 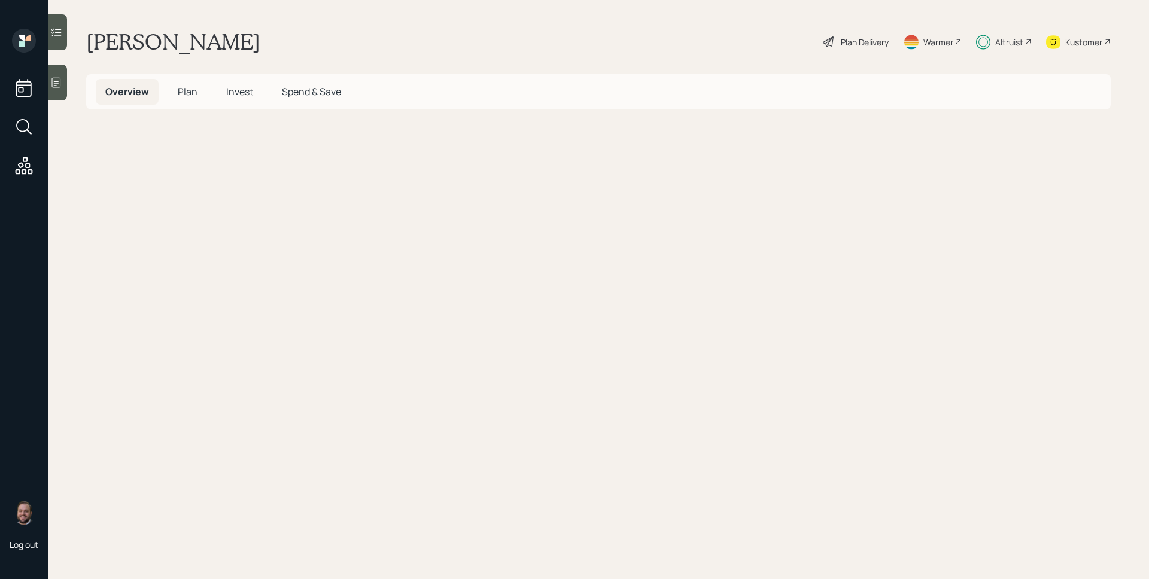 I want to click on span: Overview, so click(x=127, y=92).